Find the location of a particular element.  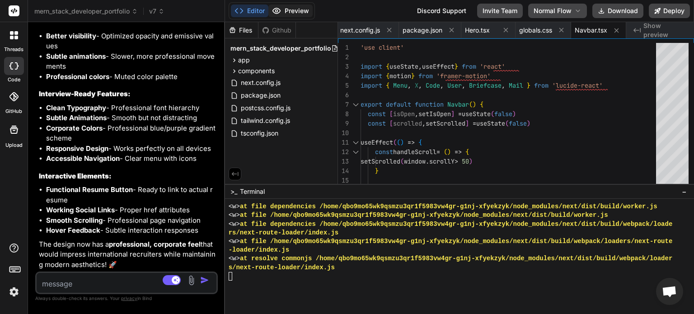

li: - Slower, more professional movements is located at coordinates (131, 61).